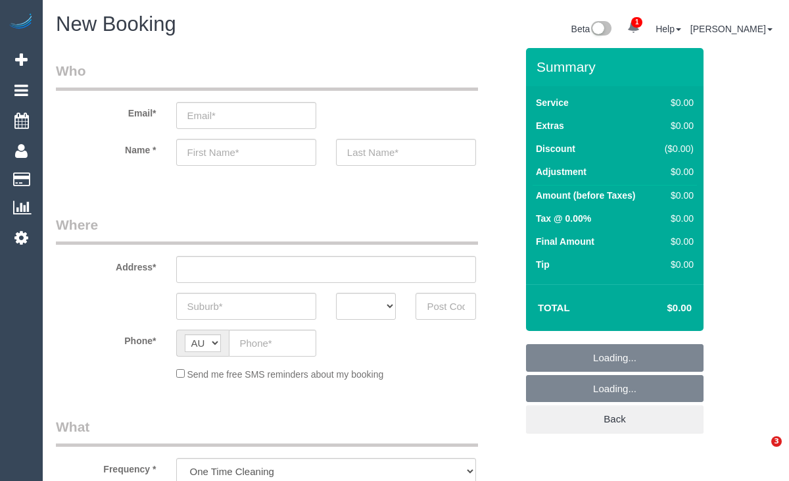  I want to click on label: Name *, so click(106, 147).